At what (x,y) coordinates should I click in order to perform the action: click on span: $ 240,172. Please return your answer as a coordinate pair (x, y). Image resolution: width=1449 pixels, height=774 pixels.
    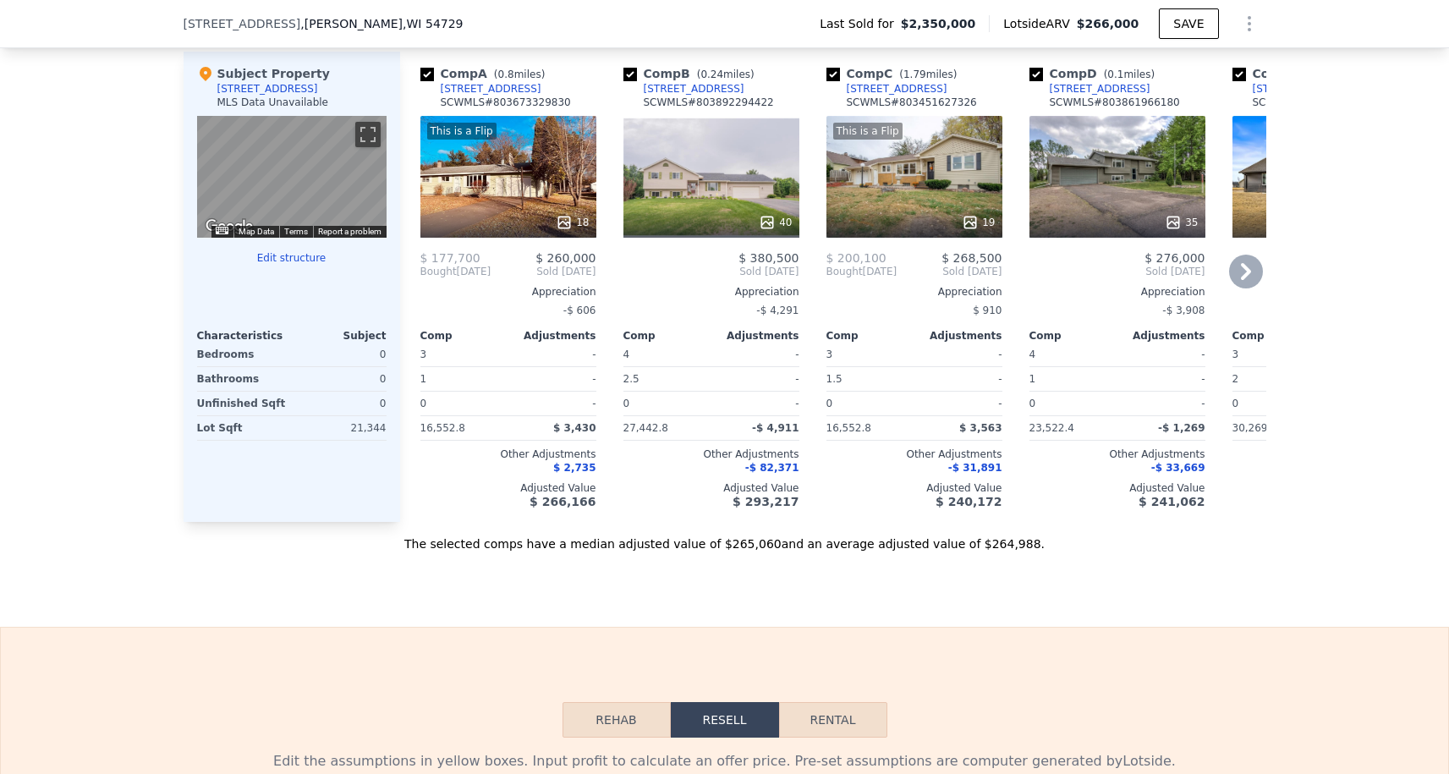
    Looking at the image, I should click on (969, 502).